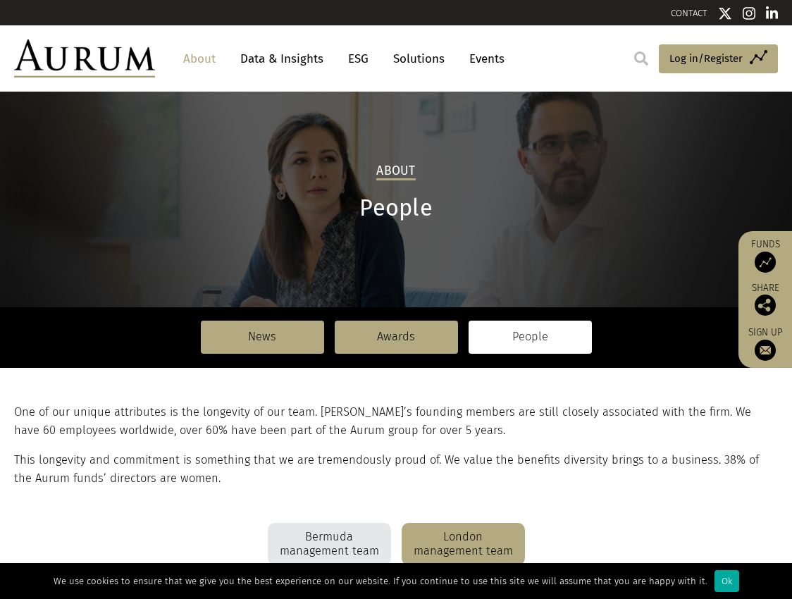 This screenshot has width=792, height=599. I want to click on img: Access Funds, so click(765, 262).